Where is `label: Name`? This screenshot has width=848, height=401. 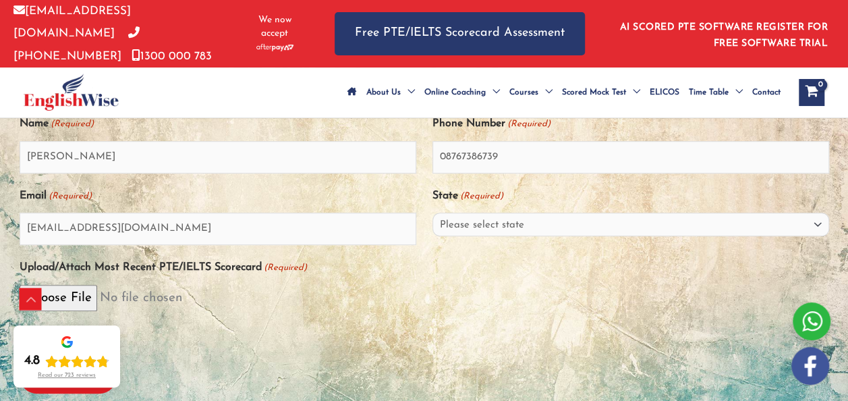 label: Name is located at coordinates (57, 123).